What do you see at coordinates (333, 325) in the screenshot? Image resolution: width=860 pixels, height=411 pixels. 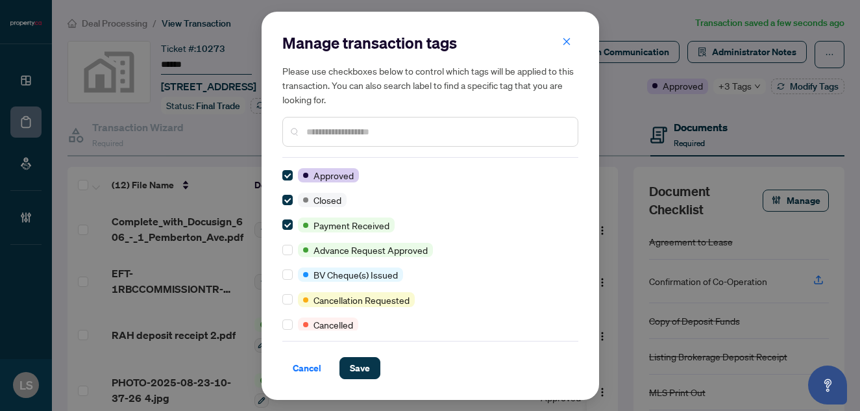 I see `span: Cancelled` at bounding box center [333, 325].